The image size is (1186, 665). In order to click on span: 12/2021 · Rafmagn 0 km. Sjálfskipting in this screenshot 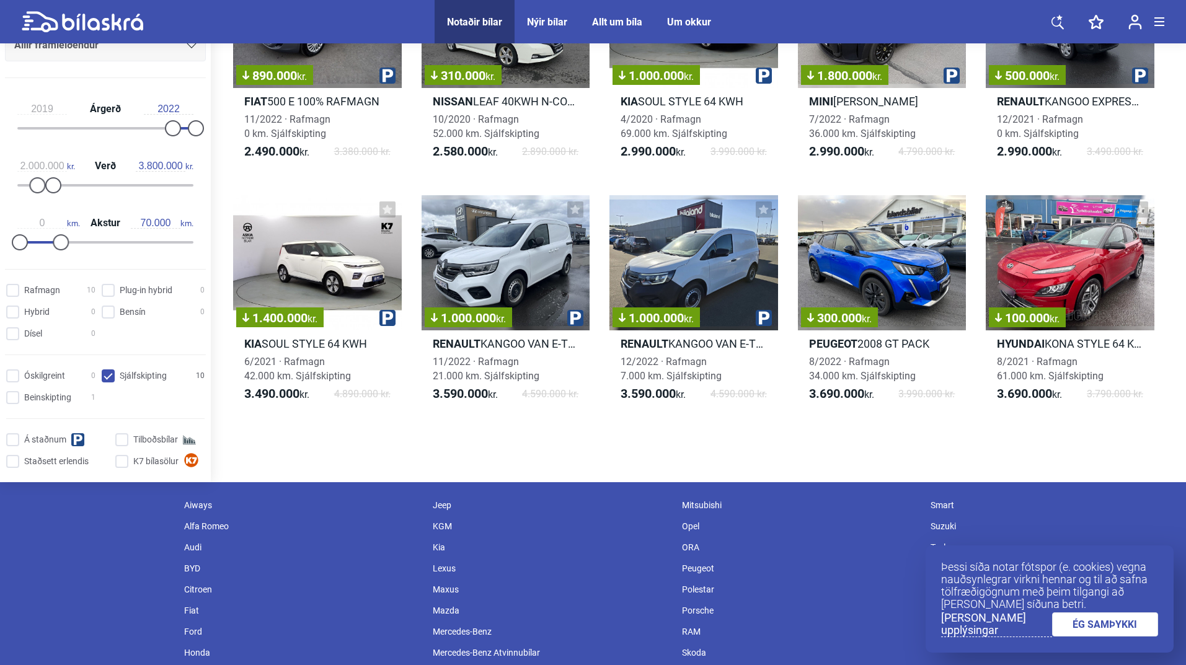, I will do `click(1039, 126)`.